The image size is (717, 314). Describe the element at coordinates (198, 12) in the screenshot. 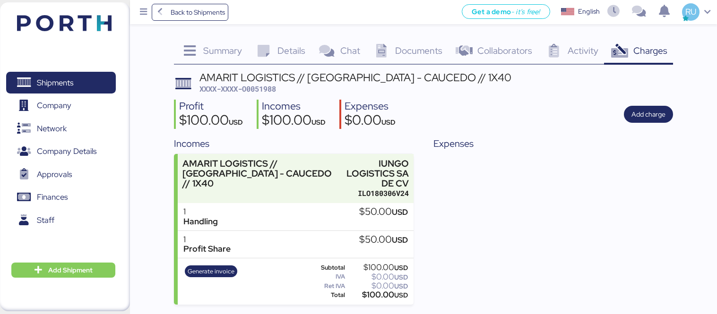

I see `span: Back to Shipments` at that location.